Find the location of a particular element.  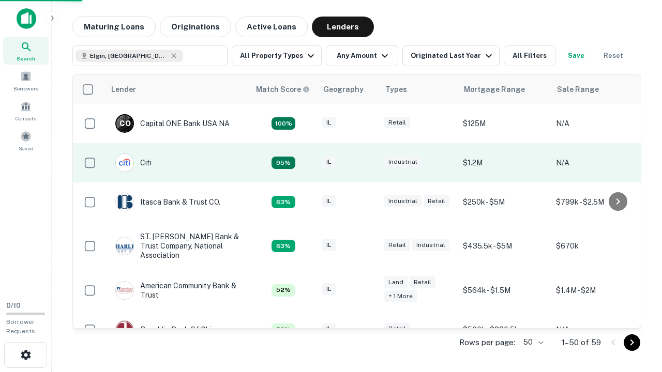

th: Mortgage Range is located at coordinates (504, 89).